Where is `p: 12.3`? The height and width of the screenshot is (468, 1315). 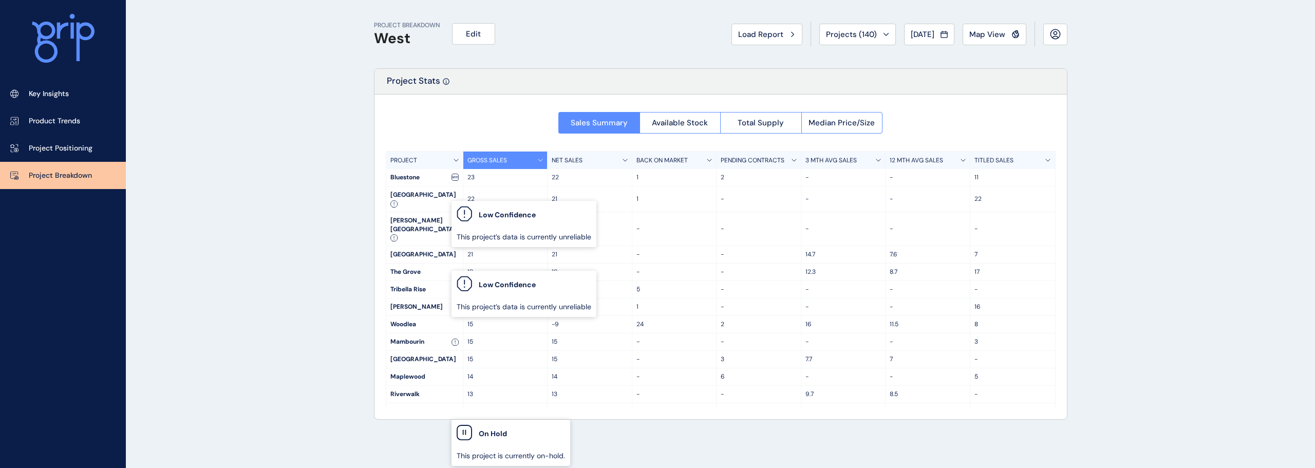 p: 12.3 is located at coordinates (843, 272).